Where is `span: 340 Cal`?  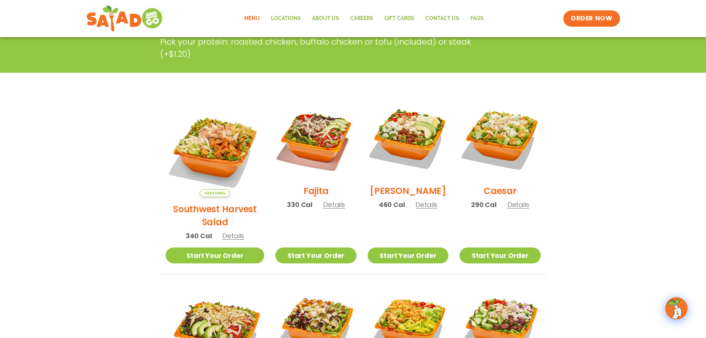 span: 340 Cal is located at coordinates (199, 235).